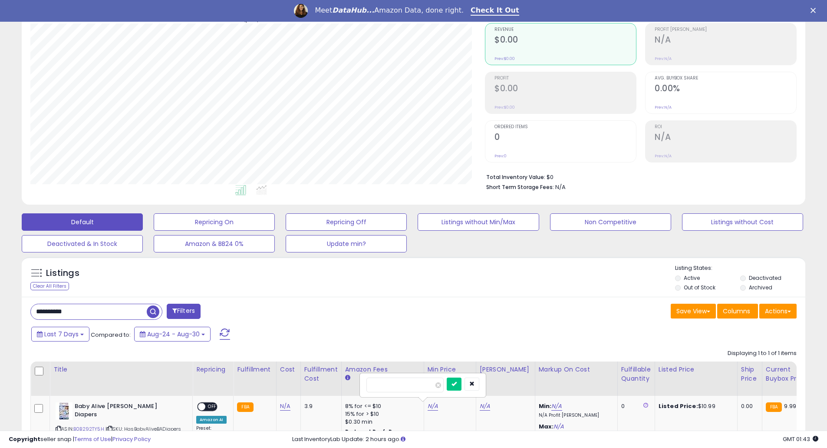  What do you see at coordinates (373, 431) in the screenshot?
I see `b: Reduced Prof. Rng.` at bounding box center [373, 431].